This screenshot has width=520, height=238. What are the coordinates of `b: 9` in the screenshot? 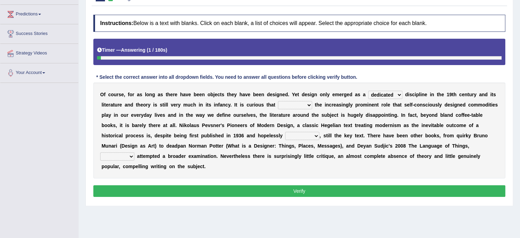 It's located at (451, 94).